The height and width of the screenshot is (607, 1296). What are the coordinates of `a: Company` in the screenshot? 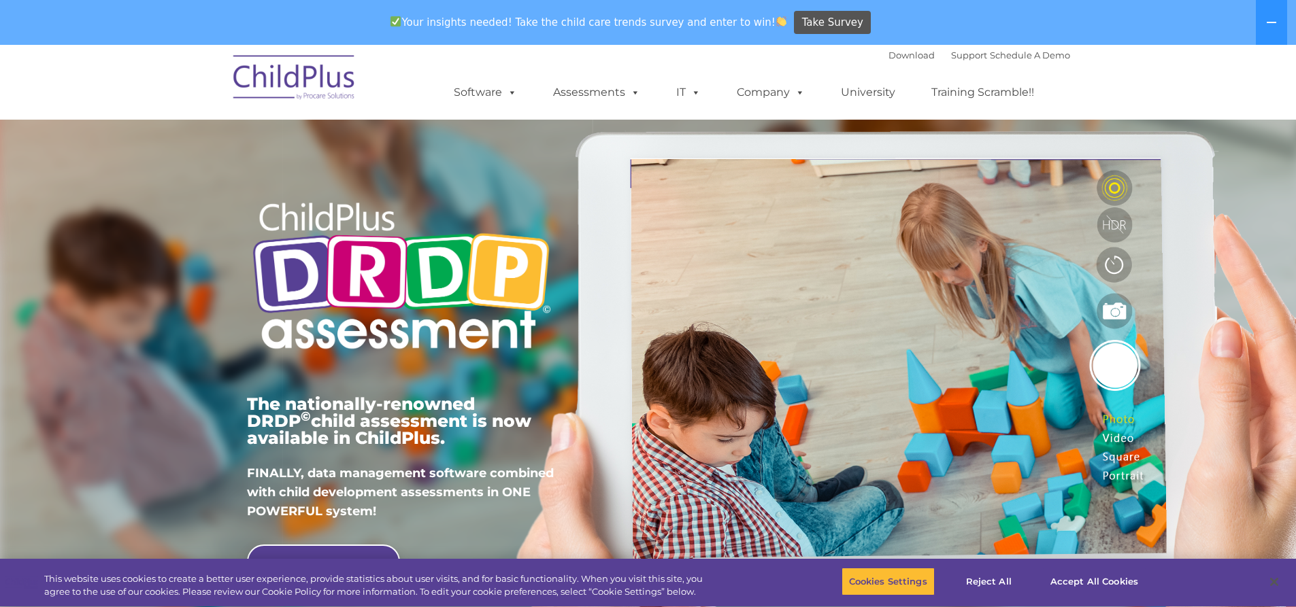 It's located at (771, 93).